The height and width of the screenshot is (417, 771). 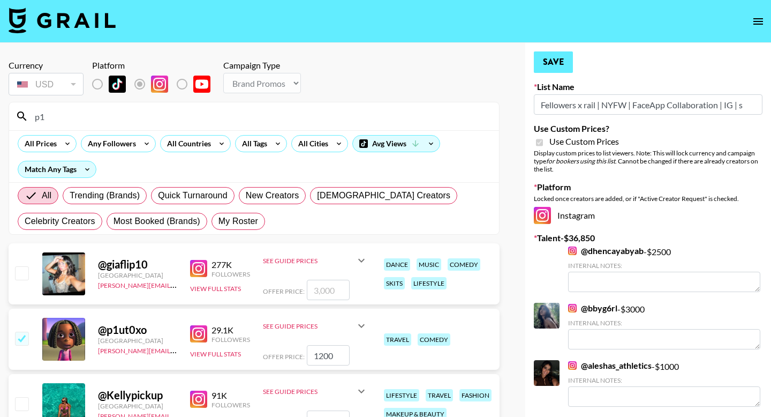 I want to click on label: Use Custom Prices?, so click(x=648, y=129).